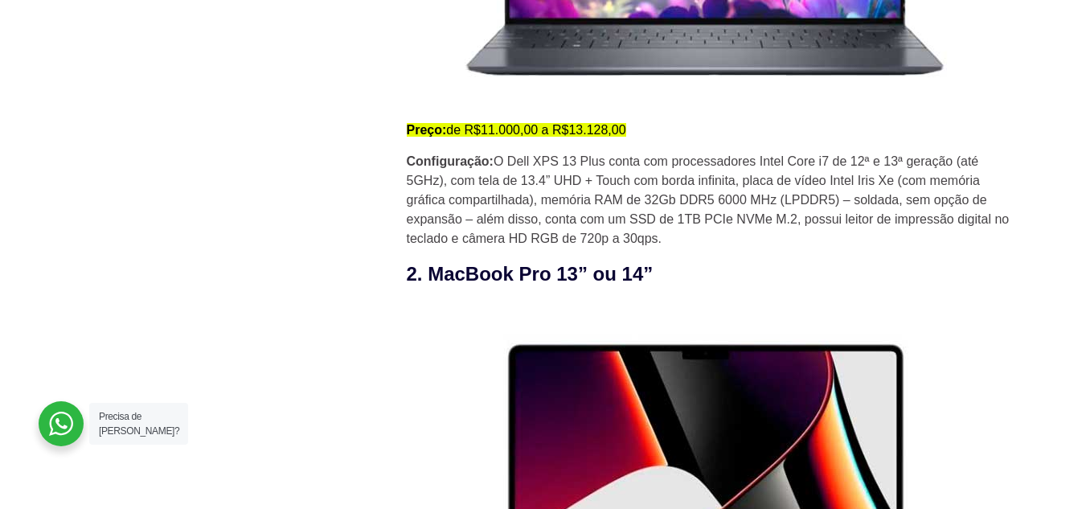 The image size is (1086, 509). What do you see at coordinates (713, 200) in the screenshot?
I see `p: O Dell XPS 13 Plus conta com processadores Intel Core i7 de 12ª e 13ª geração (até 5GHz), com tel...` at bounding box center [713, 200].